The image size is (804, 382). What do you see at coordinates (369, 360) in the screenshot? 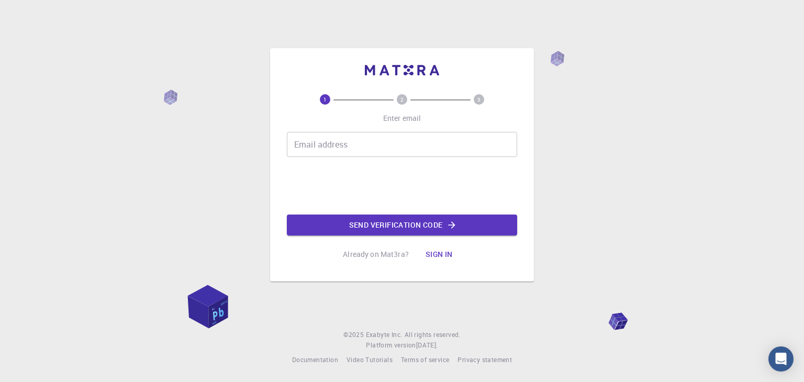
I see `a: Video Tutorials` at bounding box center [369, 360].